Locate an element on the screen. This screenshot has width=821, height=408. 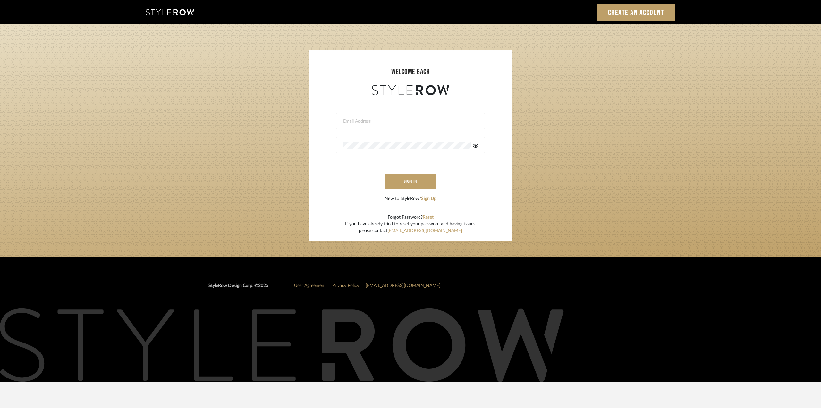
a: Privacy Policy is located at coordinates (346, 286).